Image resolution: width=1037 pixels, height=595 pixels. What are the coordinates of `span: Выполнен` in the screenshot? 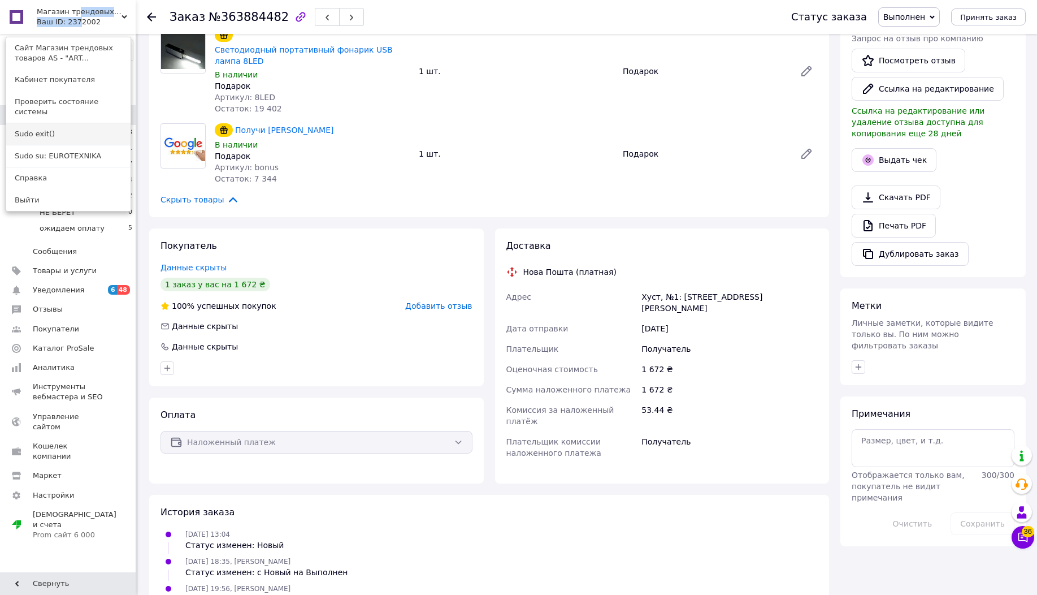 It's located at (905, 17).